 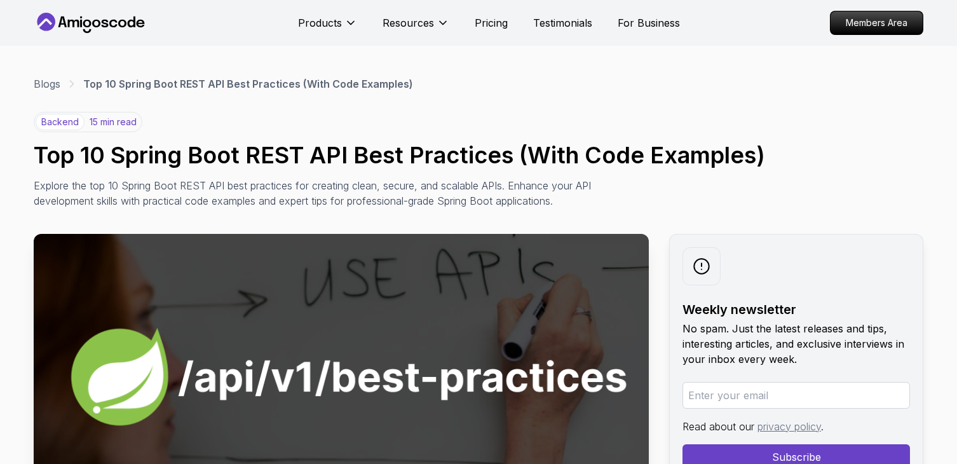 I want to click on p: Testimonials, so click(x=562, y=23).